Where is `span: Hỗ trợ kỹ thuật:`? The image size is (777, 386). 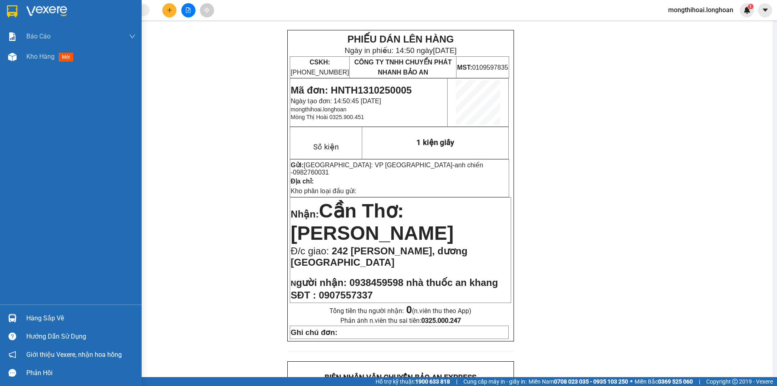
span: Hỗ trợ kỹ thuật: is located at coordinates (413, 381).